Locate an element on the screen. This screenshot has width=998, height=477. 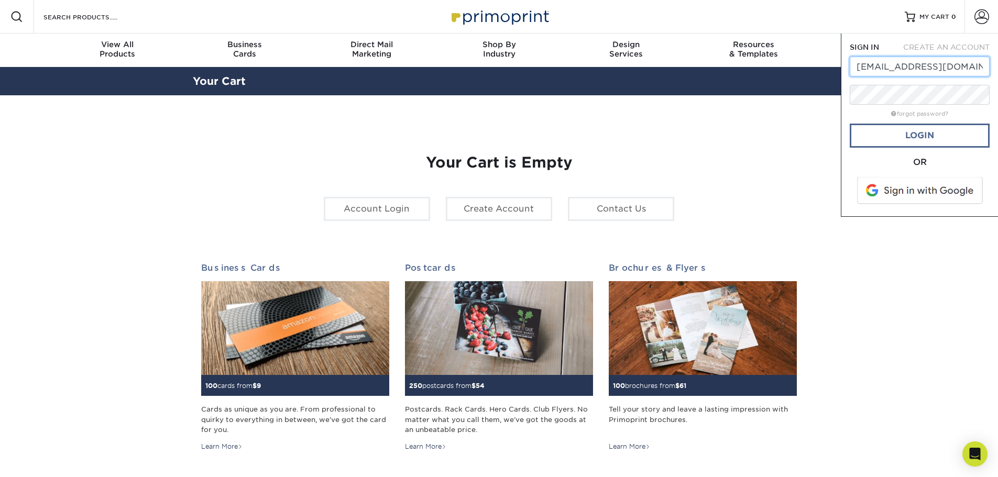
span: CREATE AN ACCOUNT is located at coordinates (946, 47).